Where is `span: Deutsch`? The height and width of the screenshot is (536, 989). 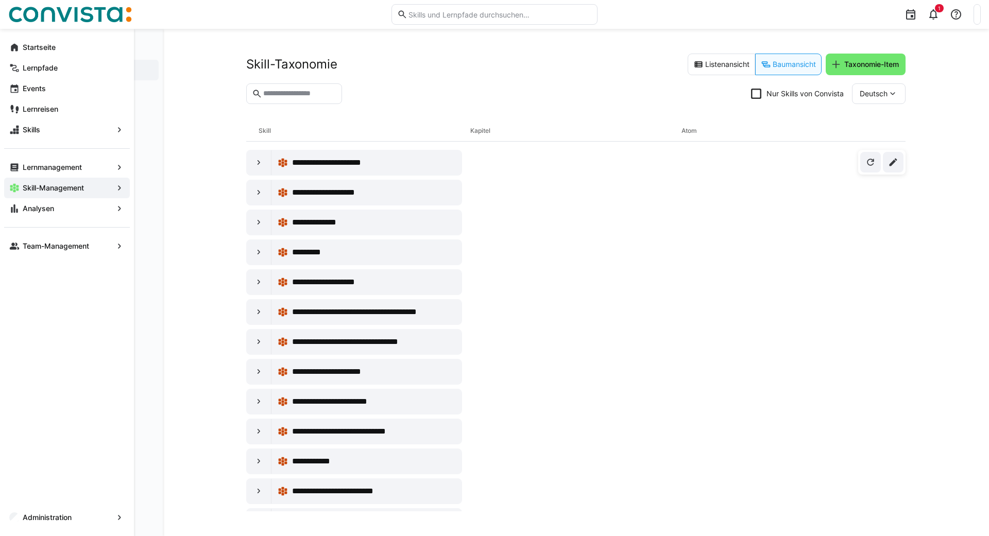
span: Deutsch is located at coordinates (874, 94).